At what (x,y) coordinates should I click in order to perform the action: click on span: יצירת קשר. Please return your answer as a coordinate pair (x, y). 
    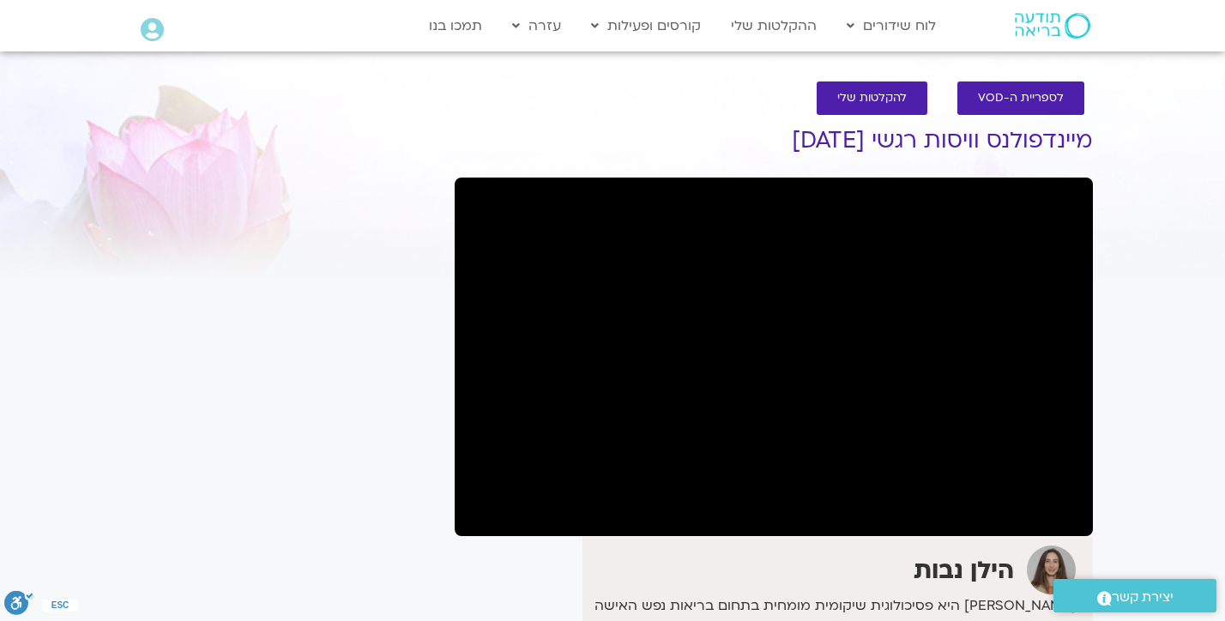
    Looking at the image, I should click on (1142, 597).